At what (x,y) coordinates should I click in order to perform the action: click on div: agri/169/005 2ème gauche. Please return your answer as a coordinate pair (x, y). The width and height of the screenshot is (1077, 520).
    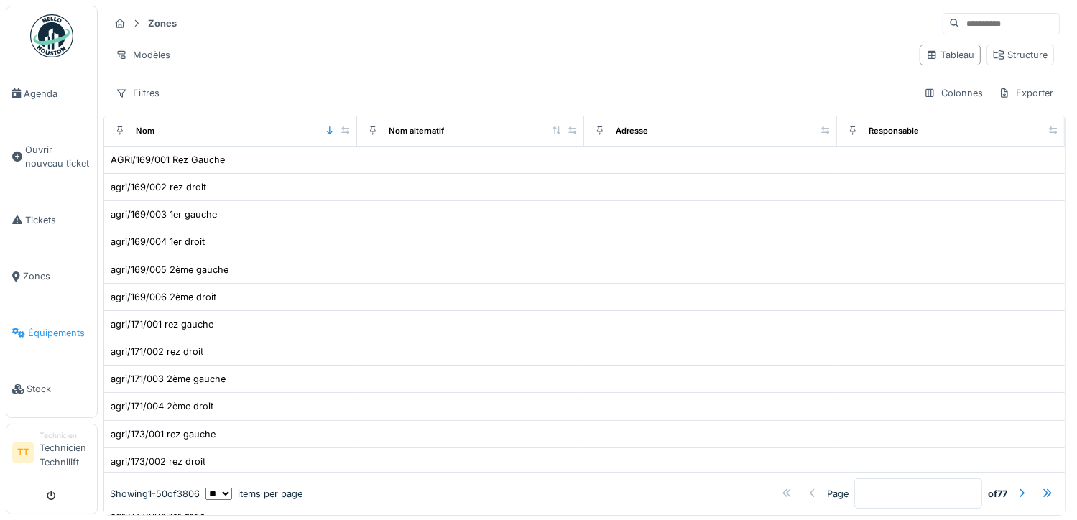
    Looking at the image, I should click on (170, 269).